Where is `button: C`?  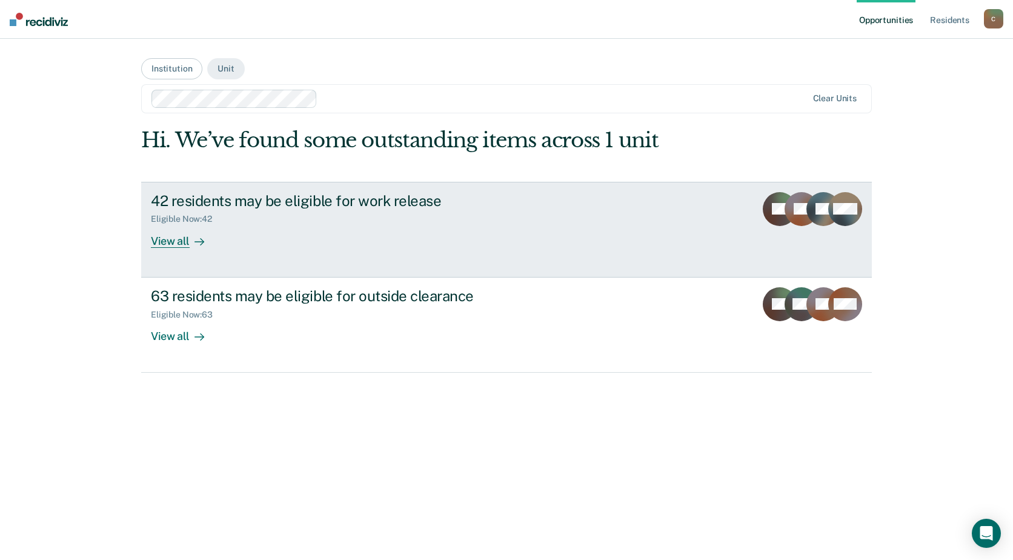 button: C is located at coordinates (994, 19).